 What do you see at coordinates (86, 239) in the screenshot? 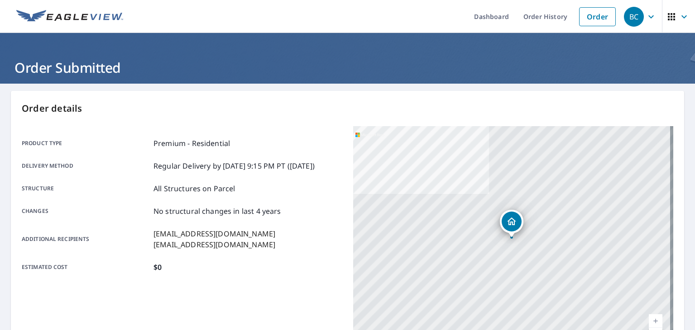
I see `p: Additional recipients` at bounding box center [86, 239].